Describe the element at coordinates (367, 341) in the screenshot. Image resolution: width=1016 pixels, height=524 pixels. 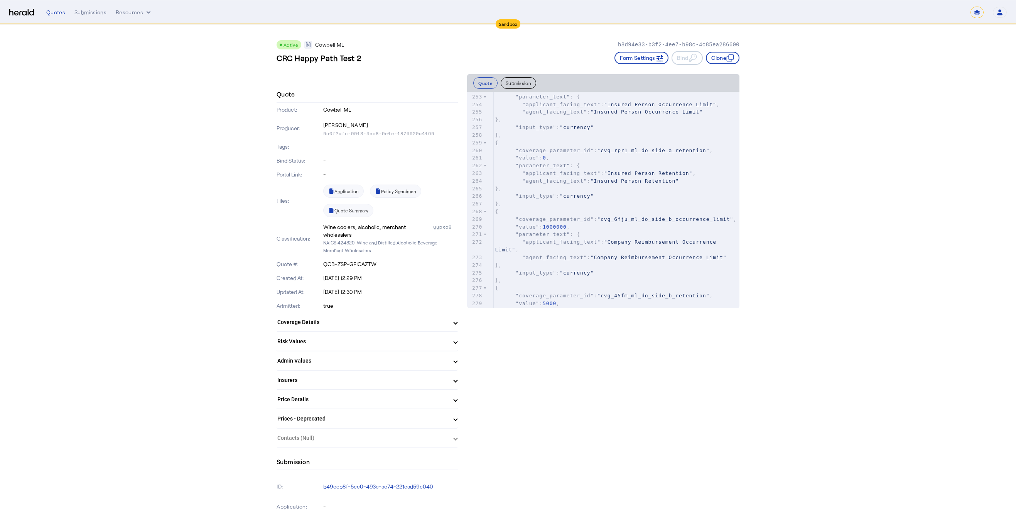
I see `mat-expansion-panel-header: Risk Values` at that location.